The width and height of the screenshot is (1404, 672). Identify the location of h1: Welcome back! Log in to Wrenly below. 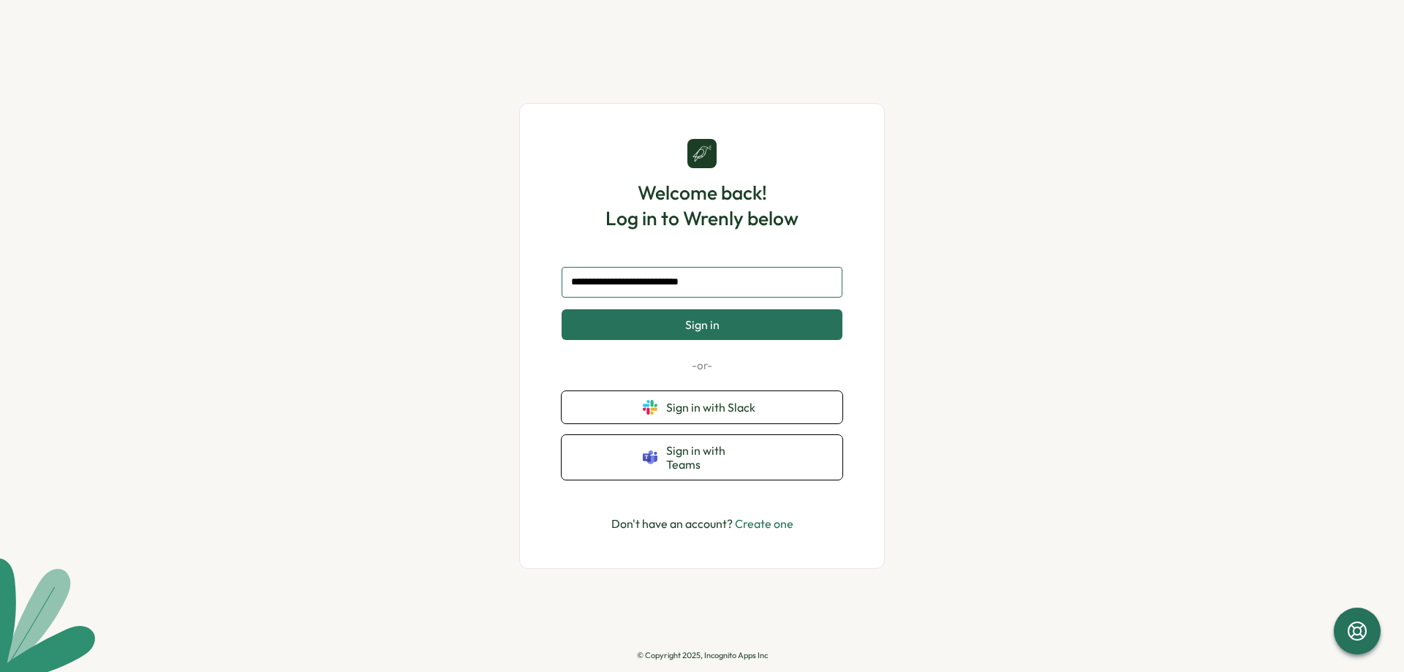
(702, 205).